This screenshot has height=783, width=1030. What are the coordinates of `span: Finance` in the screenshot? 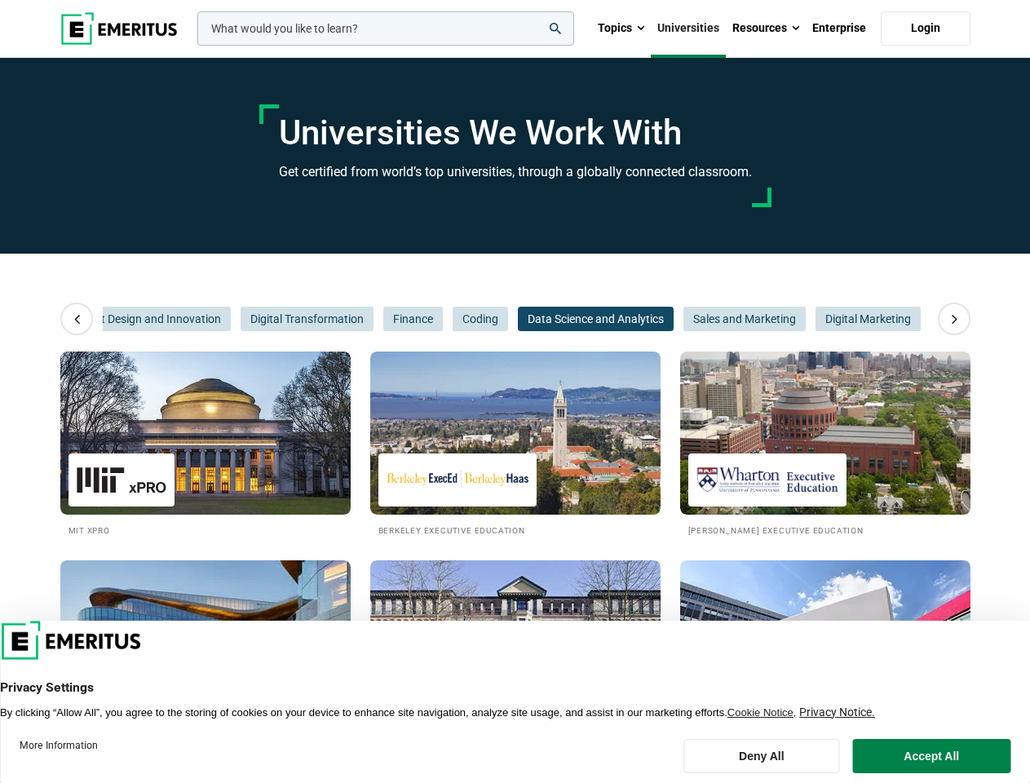 It's located at (413, 319).